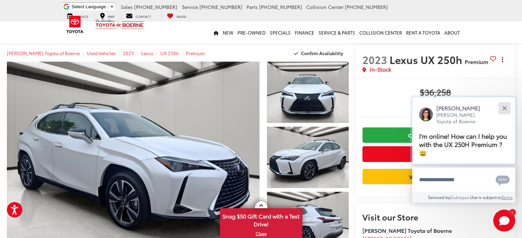 The width and height of the screenshot is (522, 238). I want to click on a: Select Language​, so click(93, 7).